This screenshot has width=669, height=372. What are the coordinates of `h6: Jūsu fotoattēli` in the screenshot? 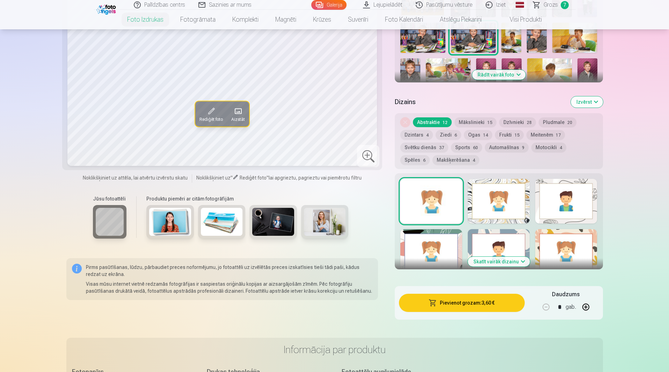 It's located at (110, 199).